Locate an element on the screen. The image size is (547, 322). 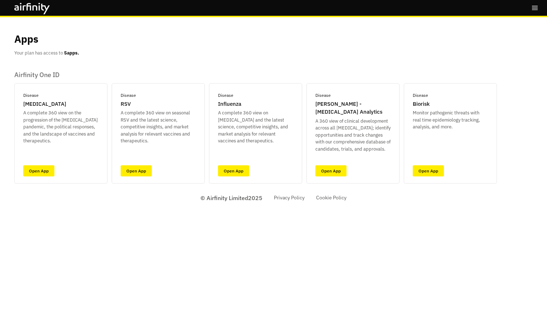
p: Monitor pathogenic threats with real time epidemiology tracking, analysis, and more. is located at coordinates (451, 120).